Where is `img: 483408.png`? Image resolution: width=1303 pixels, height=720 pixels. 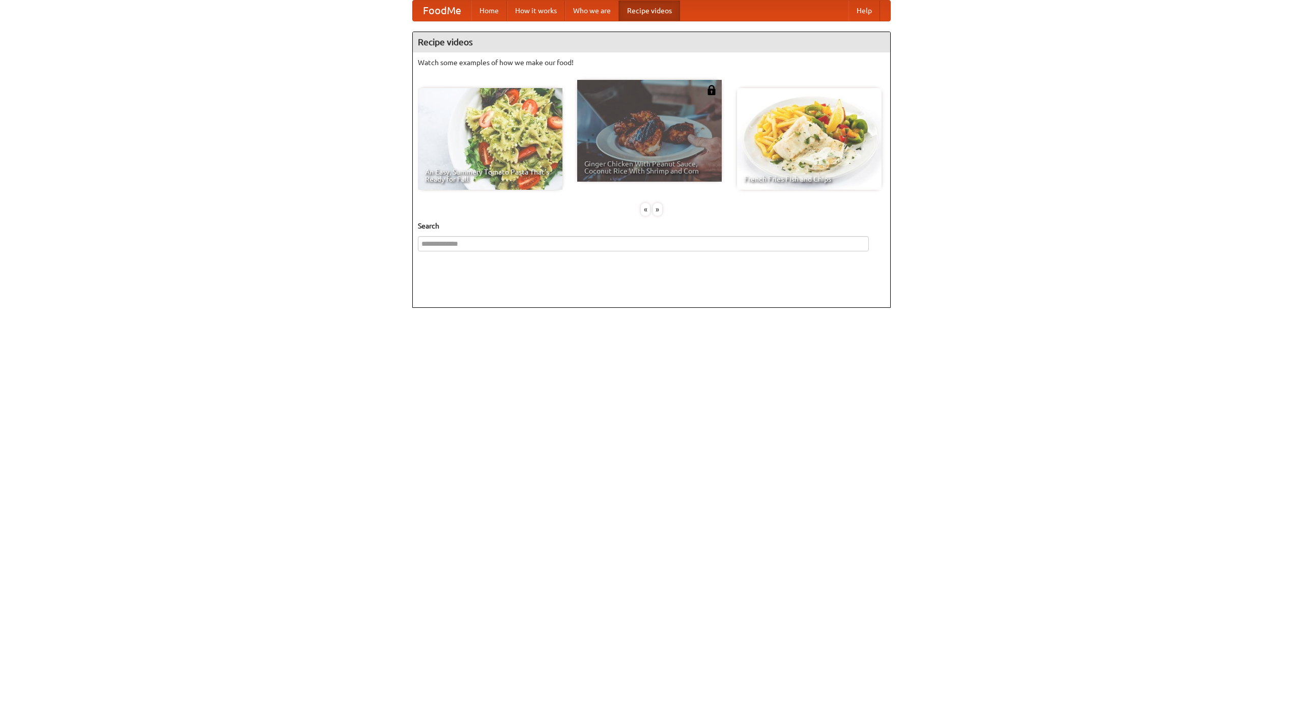
img: 483408.png is located at coordinates (711, 90).